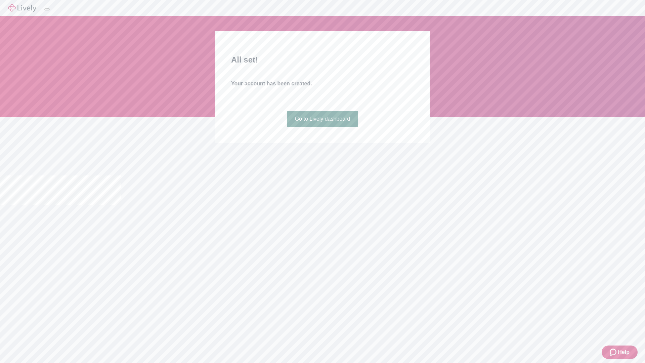  Describe the element at coordinates (322, 119) in the screenshot. I see `a: Go to Lively dashboard` at that location.